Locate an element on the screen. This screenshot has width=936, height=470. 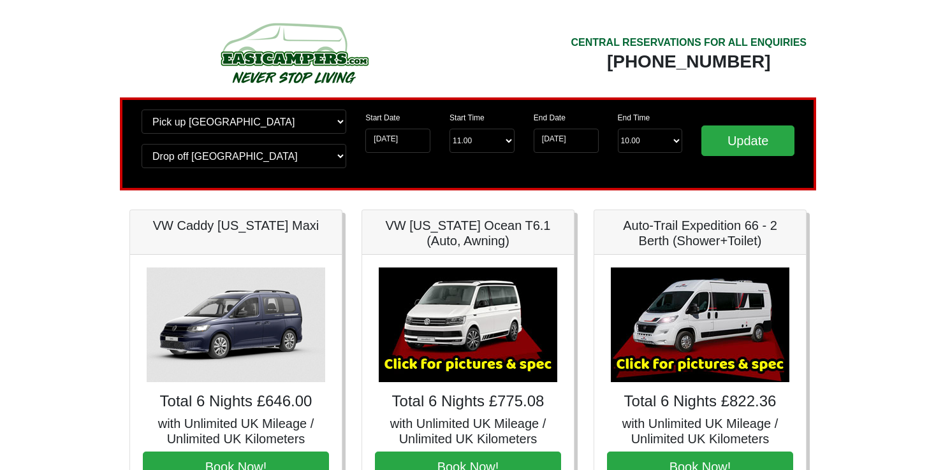
div: CENTRAL RESERVATIONS FOR ALL ENQUIRIES is located at coordinates (688, 43).